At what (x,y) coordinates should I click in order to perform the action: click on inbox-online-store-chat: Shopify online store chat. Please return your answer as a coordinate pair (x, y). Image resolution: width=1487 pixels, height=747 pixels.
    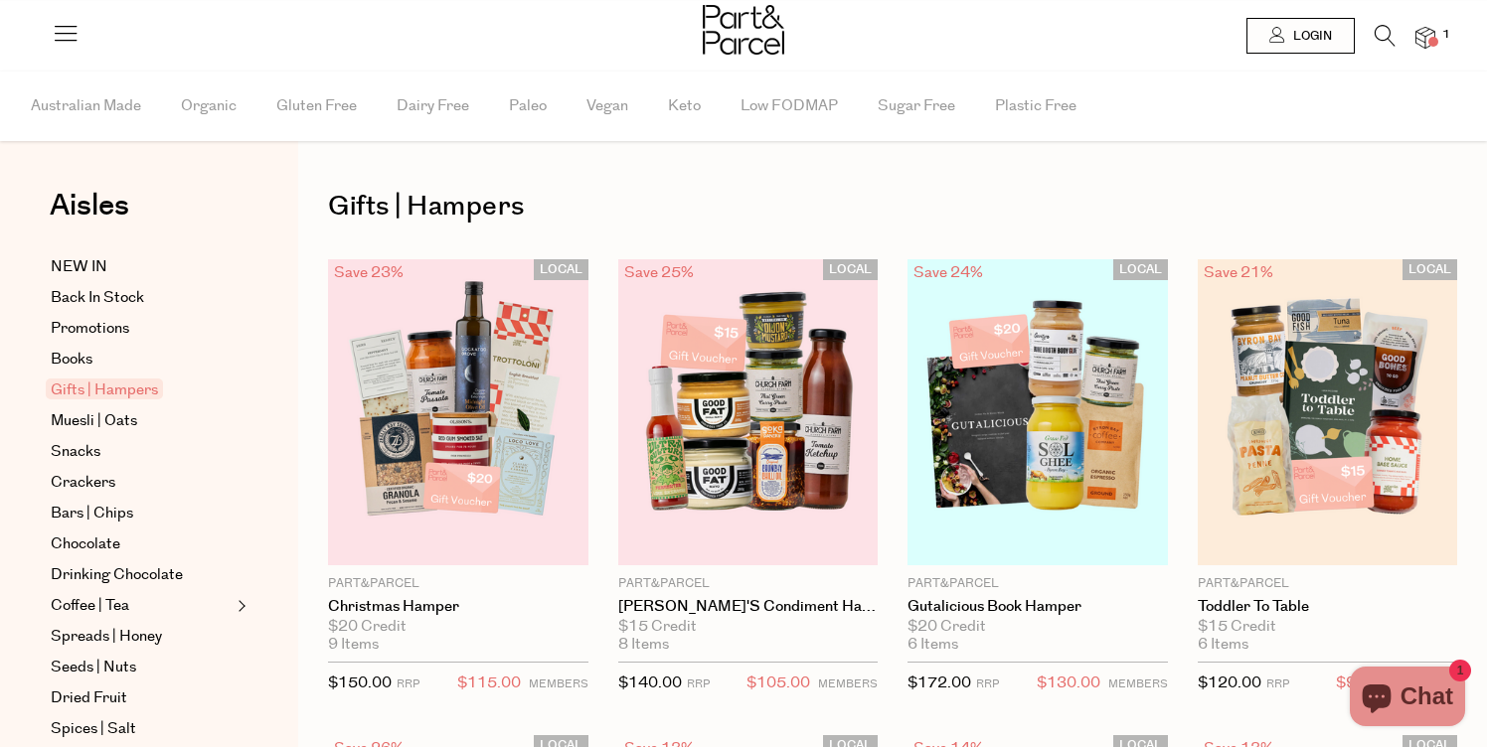
    Looking at the image, I should click on (1407, 699).